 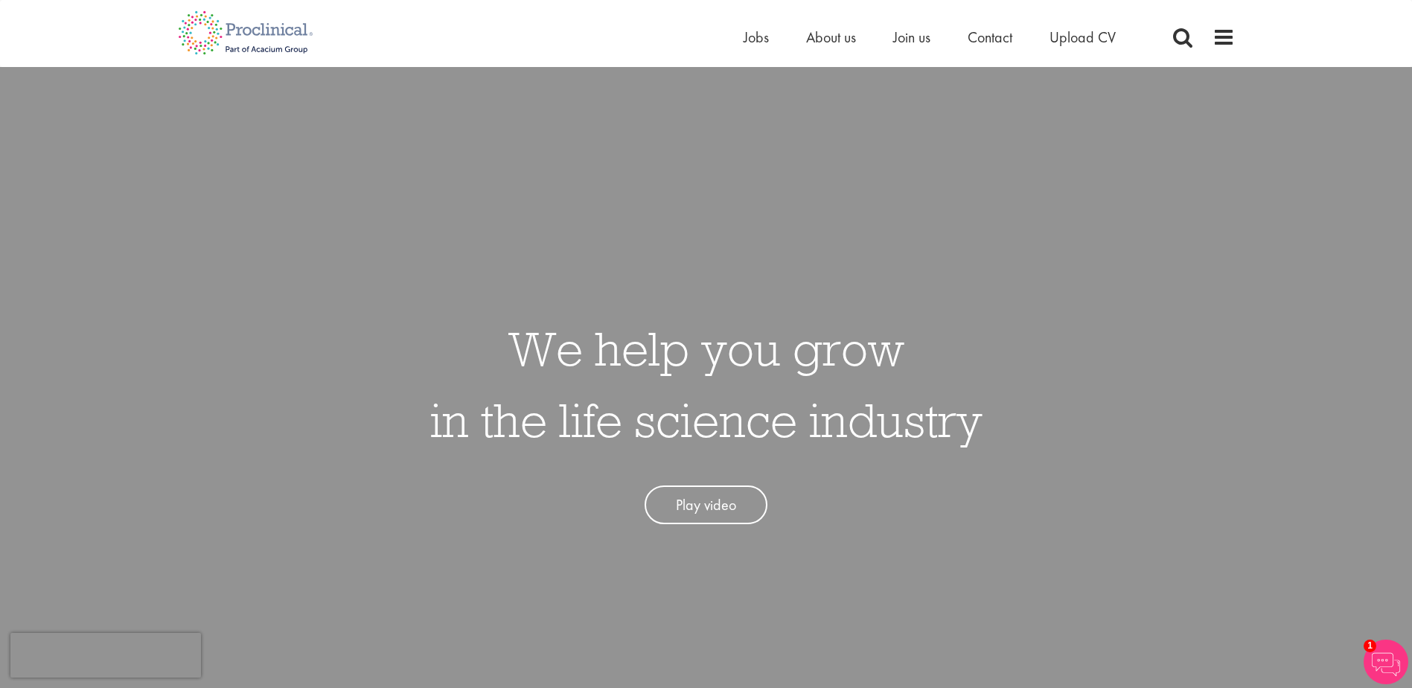 I want to click on span: Upload CV, so click(x=1082, y=37).